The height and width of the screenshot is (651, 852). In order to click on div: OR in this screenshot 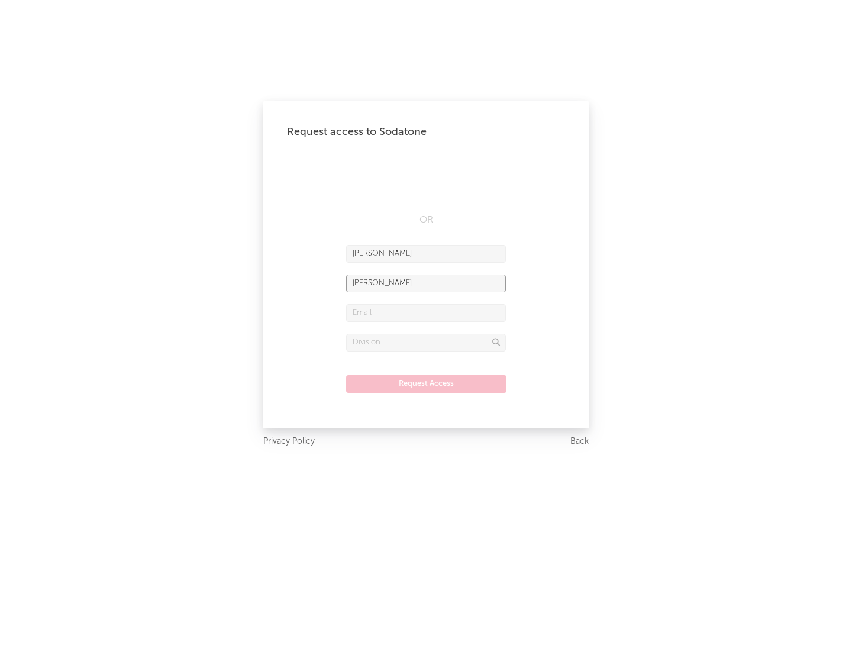, I will do `click(426, 220)`.